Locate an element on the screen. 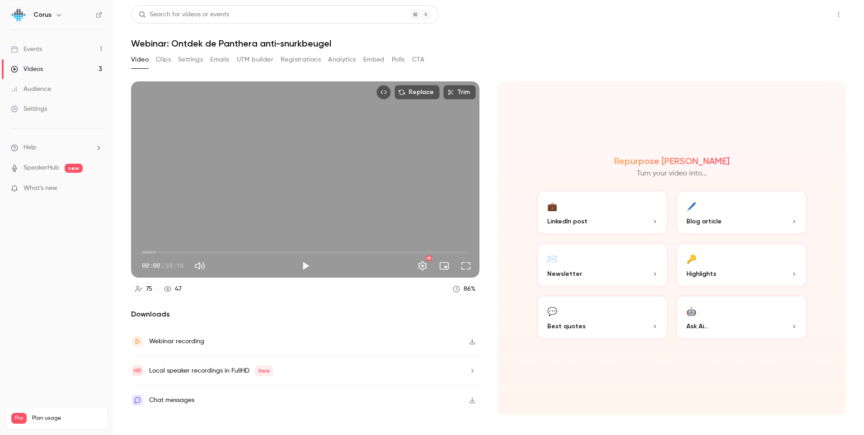  span: Plan usage is located at coordinates (67, 418).